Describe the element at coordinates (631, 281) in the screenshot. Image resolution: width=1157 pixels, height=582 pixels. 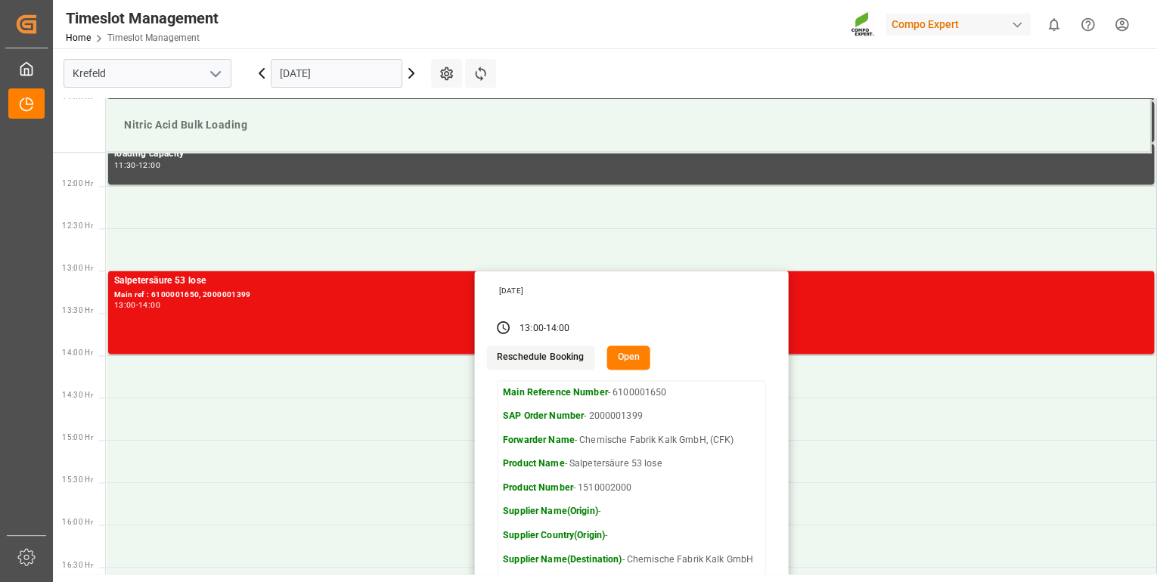
I see `div: Salpetersäure 53 lose` at that location.